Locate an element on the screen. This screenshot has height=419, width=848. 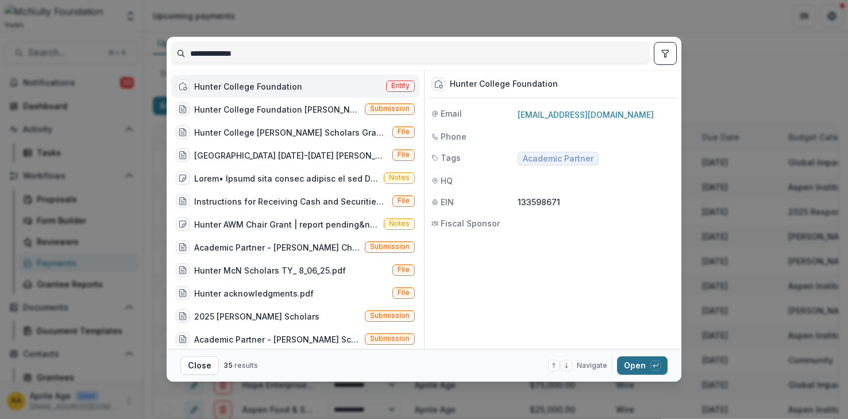
button: Open is located at coordinates (643, 366).